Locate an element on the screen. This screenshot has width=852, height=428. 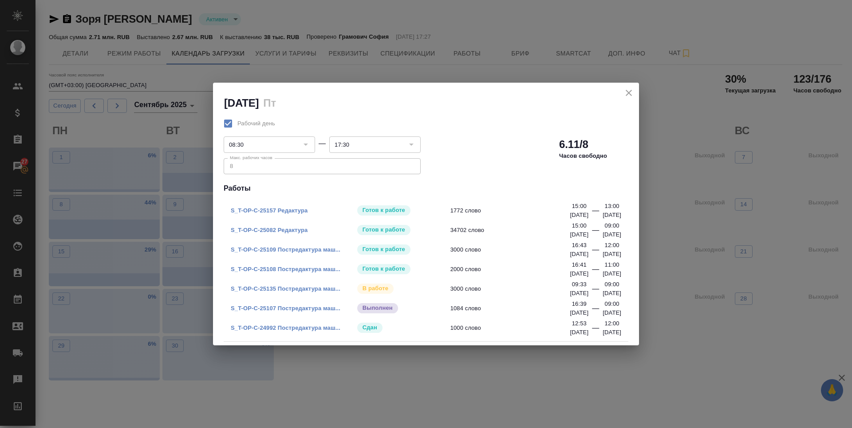
p: 09:33 is located at coordinates (579, 284).